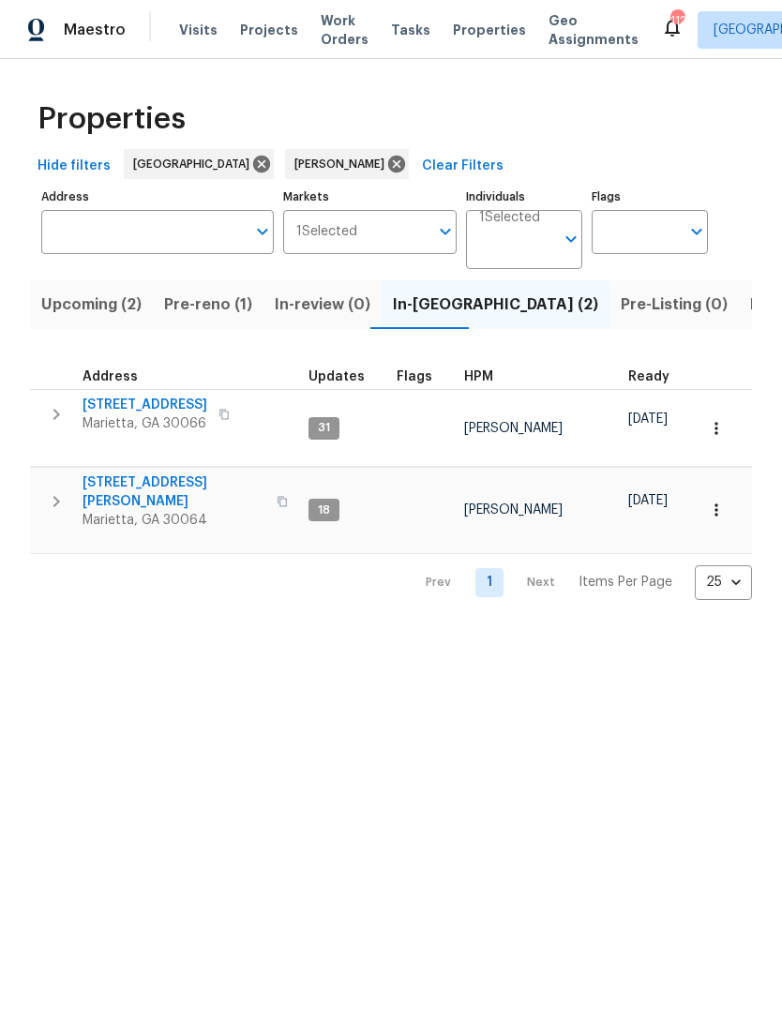 The width and height of the screenshot is (782, 1019). What do you see at coordinates (723, 582) in the screenshot?
I see `div: 25` at bounding box center [723, 582].